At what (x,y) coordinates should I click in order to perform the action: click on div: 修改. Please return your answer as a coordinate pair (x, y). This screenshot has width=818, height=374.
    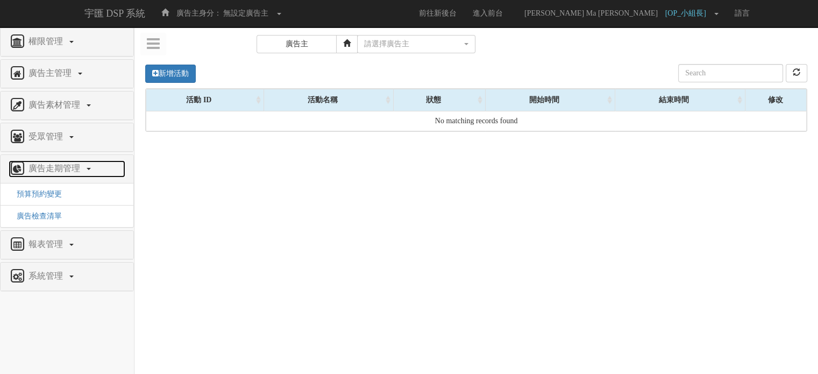
    Looking at the image, I should click on (776, 100).